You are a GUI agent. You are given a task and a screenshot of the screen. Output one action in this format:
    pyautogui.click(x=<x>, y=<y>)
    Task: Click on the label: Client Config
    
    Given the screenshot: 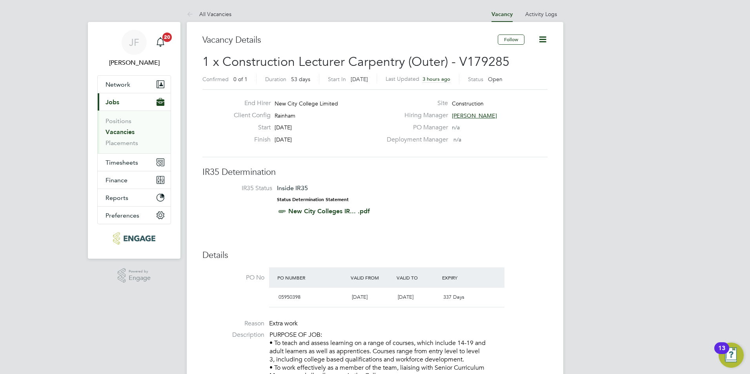 What is the action you would take?
    pyautogui.click(x=249, y=115)
    